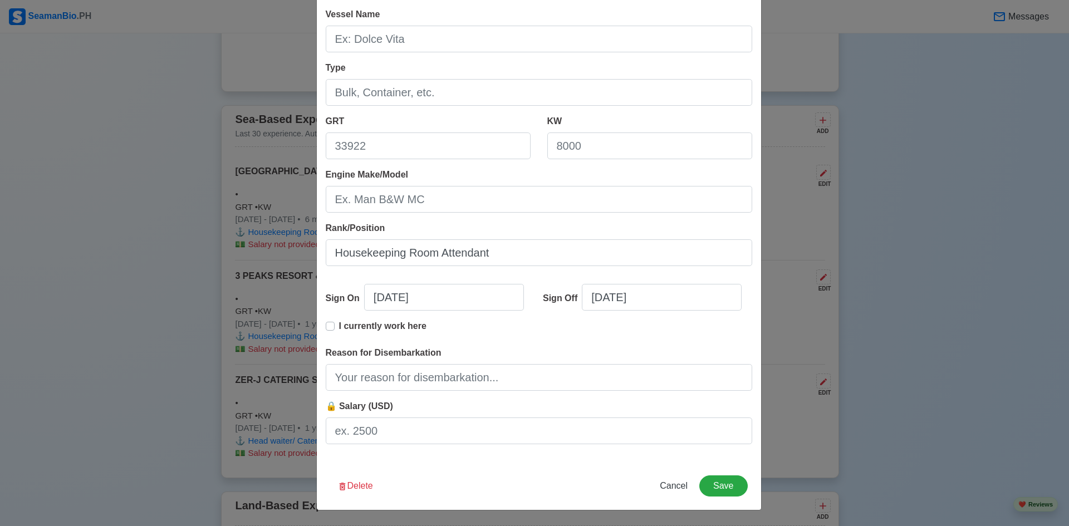 The height and width of the screenshot is (526, 1069). I want to click on span: Reason for Disembarkation, so click(384, 353).